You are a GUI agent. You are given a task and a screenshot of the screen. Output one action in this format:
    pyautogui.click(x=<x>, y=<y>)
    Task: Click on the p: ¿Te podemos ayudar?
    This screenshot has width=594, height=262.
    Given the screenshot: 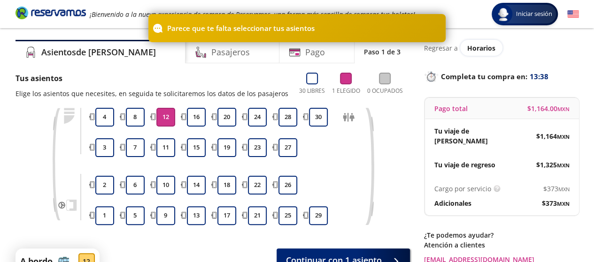 What is the action you would take?
    pyautogui.click(x=501, y=235)
    